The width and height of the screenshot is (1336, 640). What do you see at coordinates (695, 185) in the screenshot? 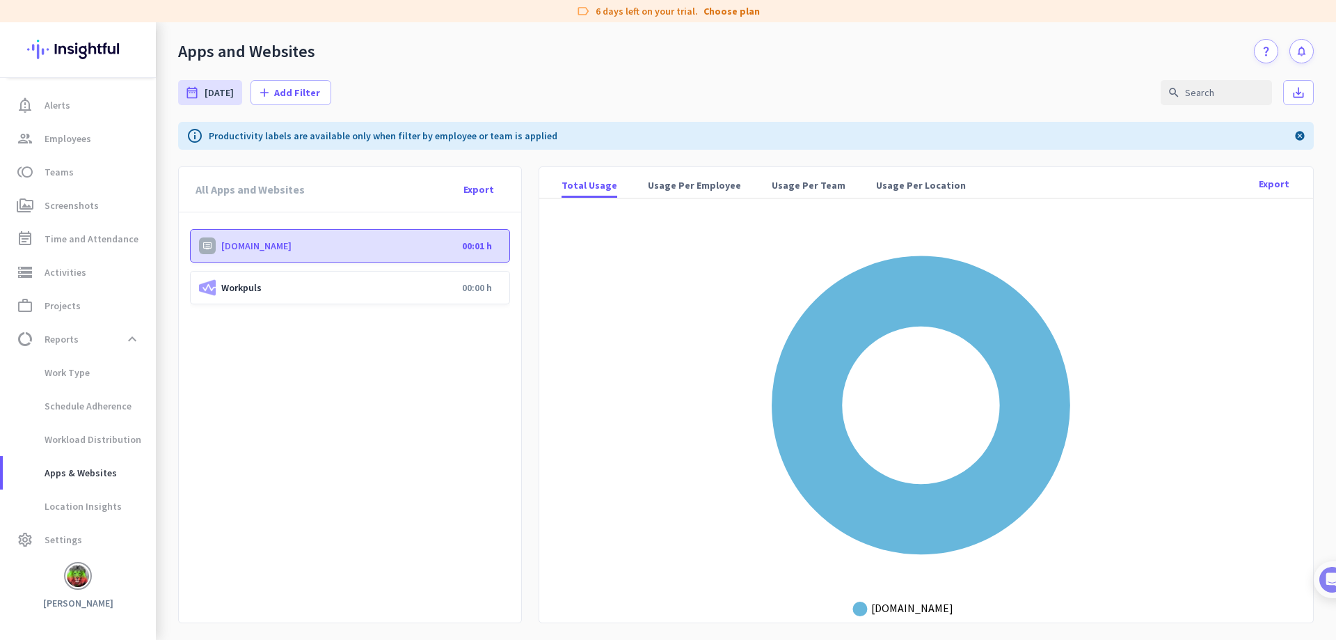
I see `span: Usage Per Employee` at bounding box center [695, 185].